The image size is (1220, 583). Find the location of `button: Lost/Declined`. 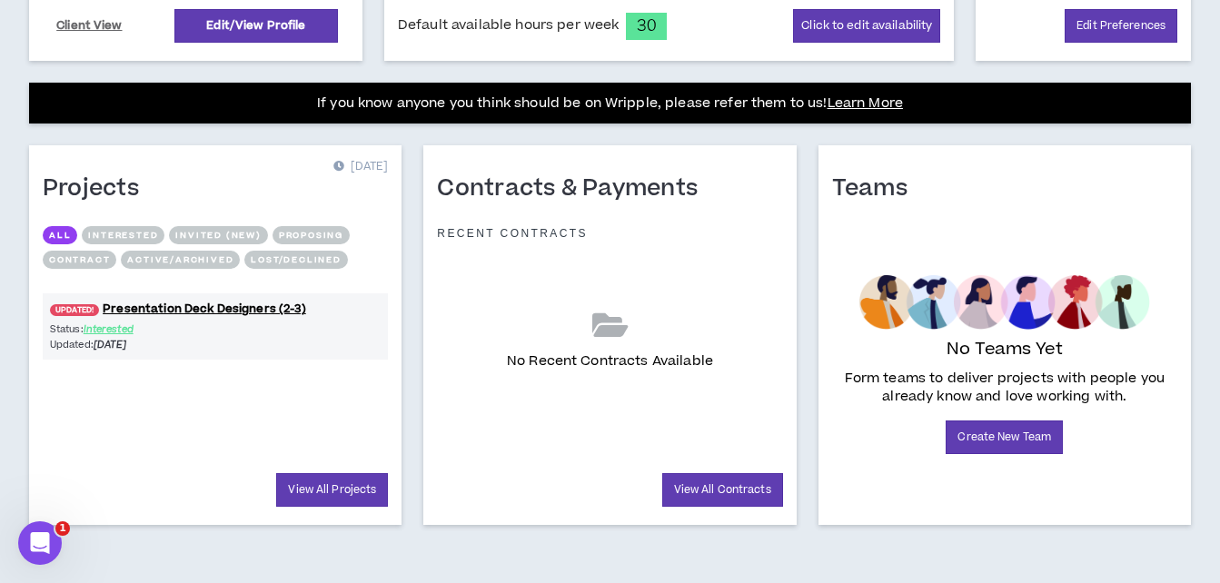

button: Lost/Declined is located at coordinates (295, 260).